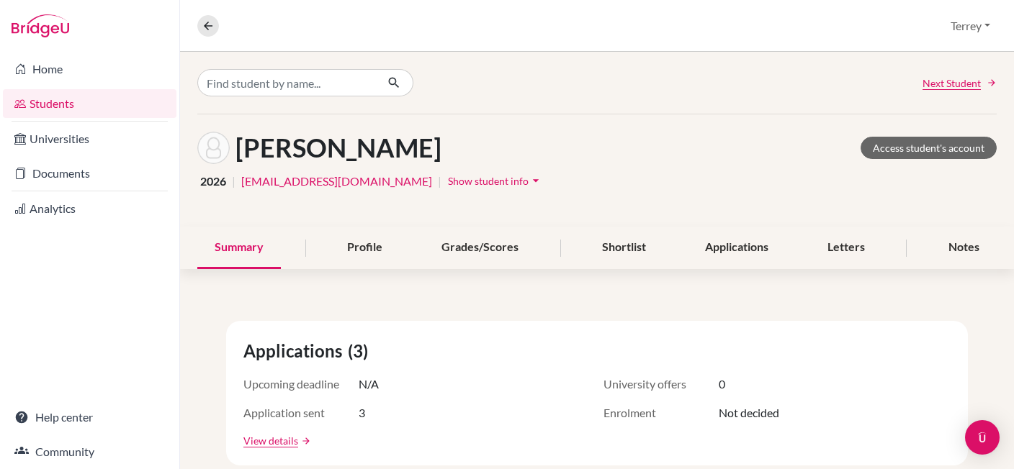 This screenshot has height=469, width=1014. I want to click on span: University offers, so click(661, 384).